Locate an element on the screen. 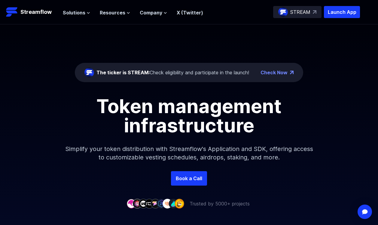 This screenshot has width=378, height=225. img: company-4 is located at coordinates (149, 203).